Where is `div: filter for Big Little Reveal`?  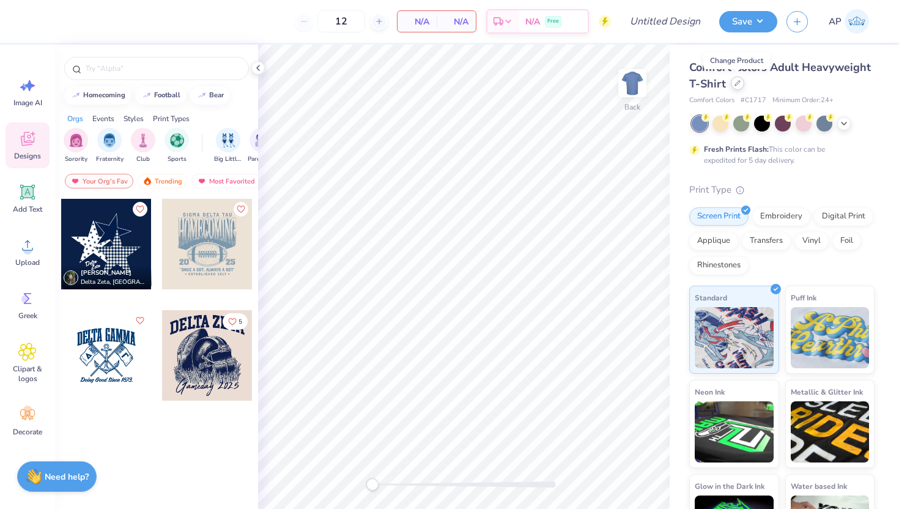
div: filter for Big Little Reveal is located at coordinates (228, 146).